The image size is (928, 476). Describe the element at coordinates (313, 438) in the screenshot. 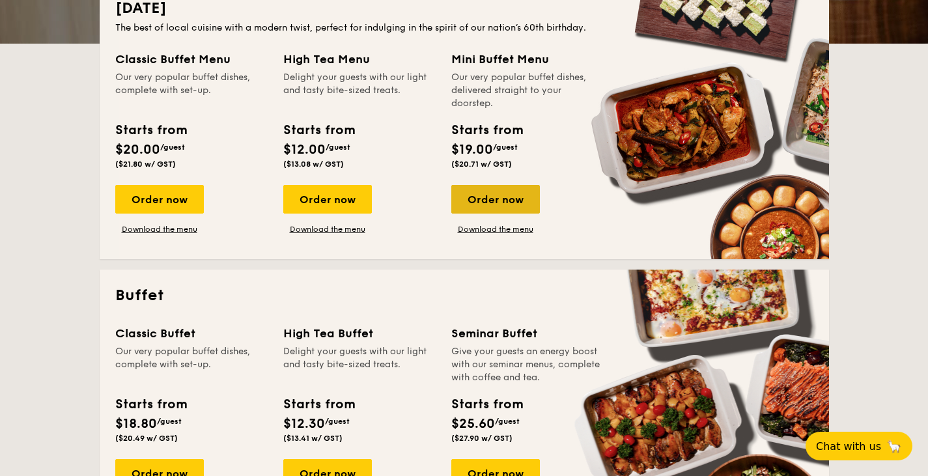

I see `span: ($13.41 w/ GST)` at that location.